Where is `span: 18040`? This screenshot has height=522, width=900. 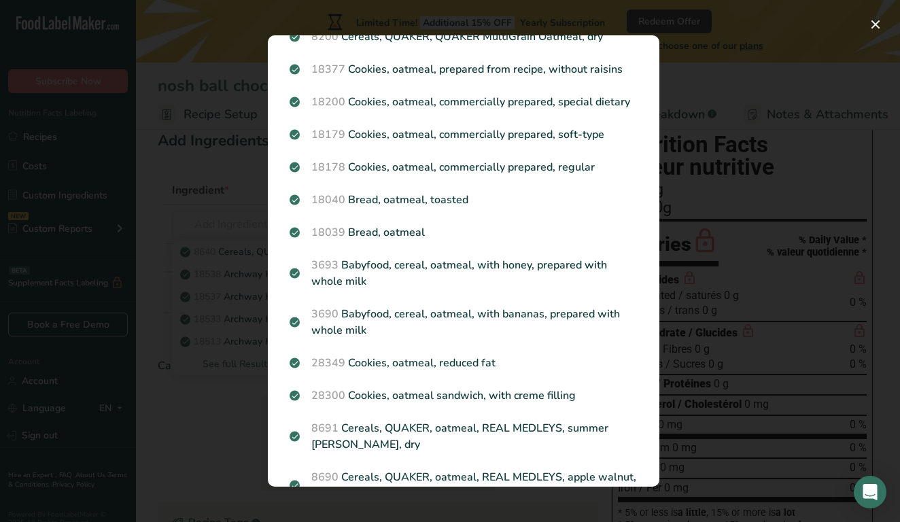
span: 18040 is located at coordinates (328, 200).